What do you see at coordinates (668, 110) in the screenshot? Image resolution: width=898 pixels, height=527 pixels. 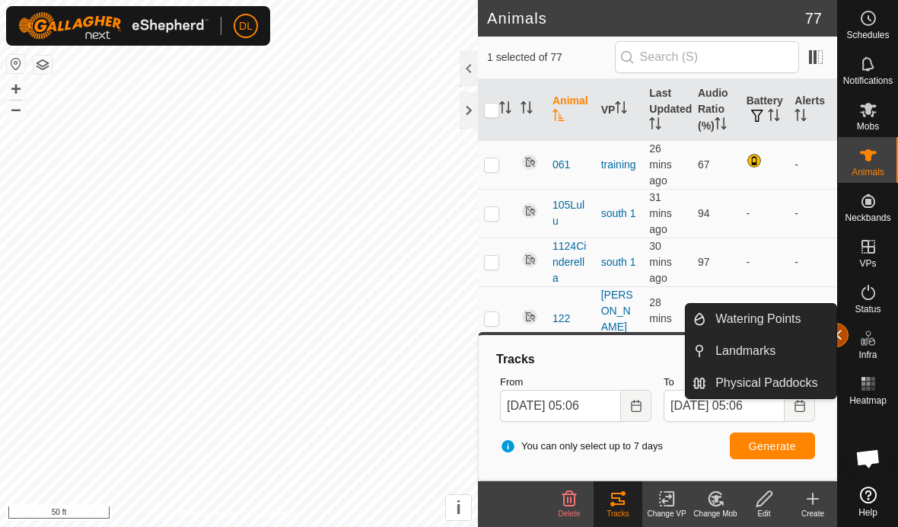 I see `th: Last Updated` at bounding box center [668, 110].